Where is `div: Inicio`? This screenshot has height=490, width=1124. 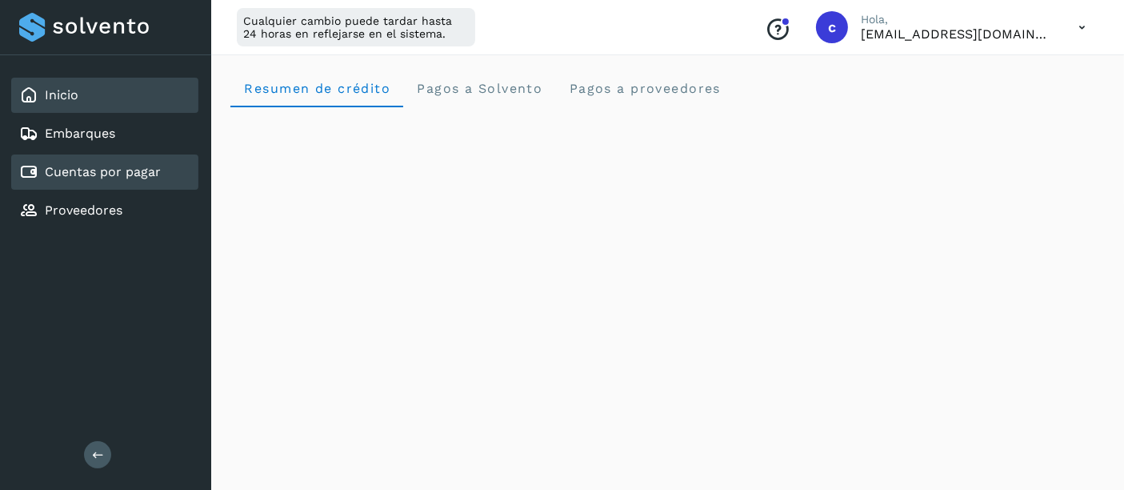
div: Inicio is located at coordinates (105, 95).